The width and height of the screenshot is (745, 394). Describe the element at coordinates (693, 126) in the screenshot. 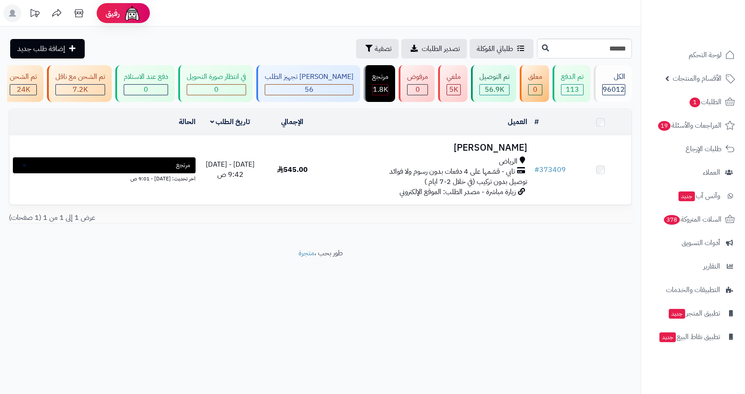

I see `a: المراجعات والأسئلة19` at that location.